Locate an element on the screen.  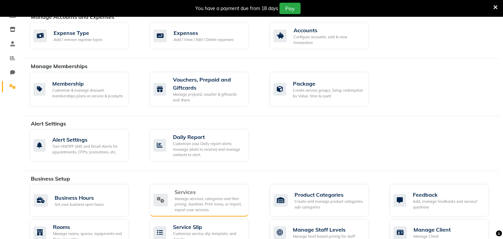
button: Pay is located at coordinates (290, 8).